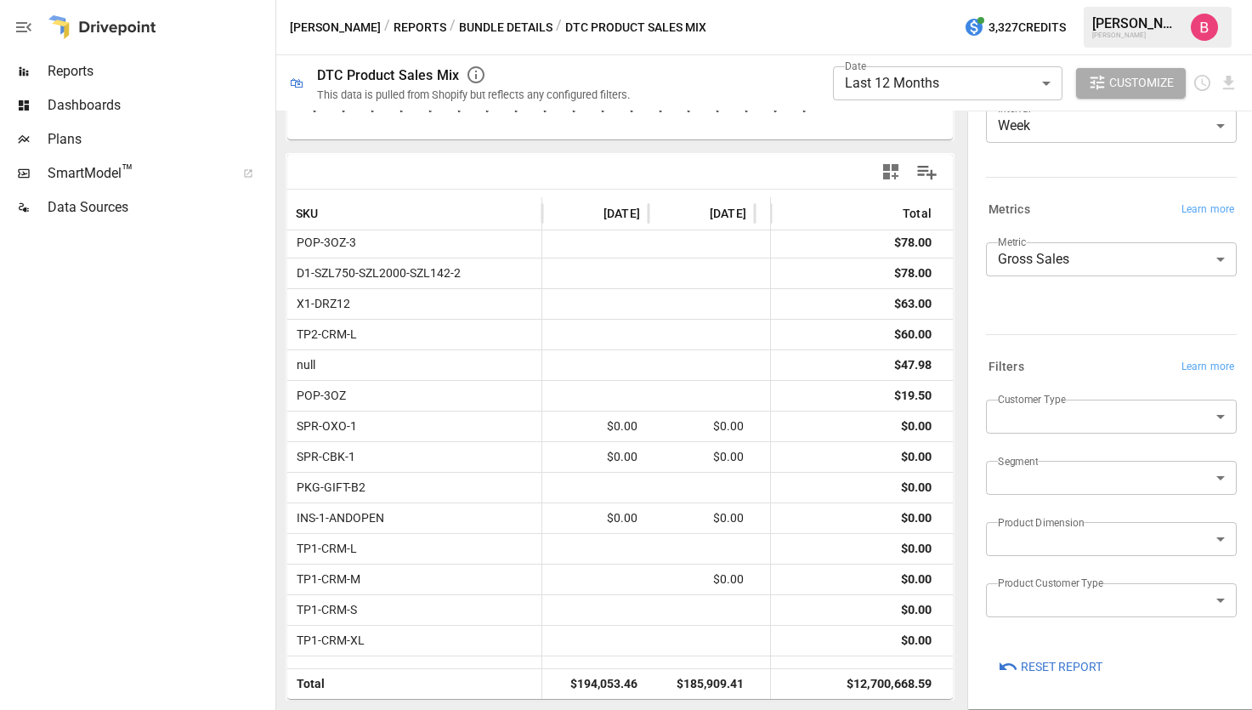 This screenshot has width=1252, height=710. I want to click on div: DTC Product Sales Mix, so click(388, 75).